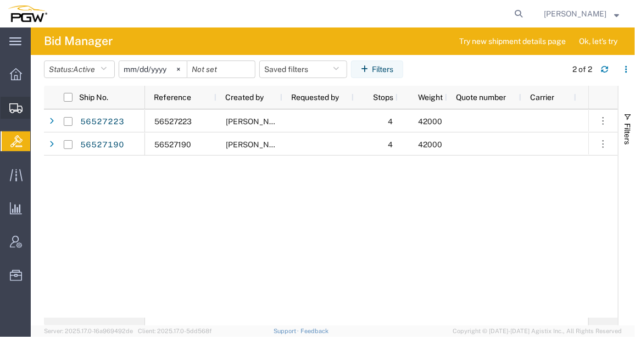  Describe the element at coordinates (378, 97) in the screenshot. I see `span: Stops` at that location.